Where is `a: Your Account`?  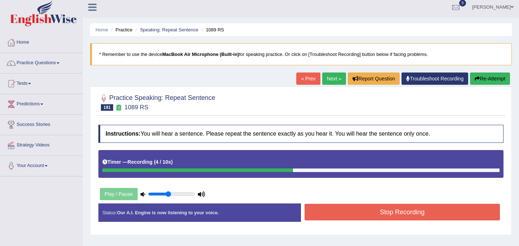
a: Your Account is located at coordinates (41, 165).